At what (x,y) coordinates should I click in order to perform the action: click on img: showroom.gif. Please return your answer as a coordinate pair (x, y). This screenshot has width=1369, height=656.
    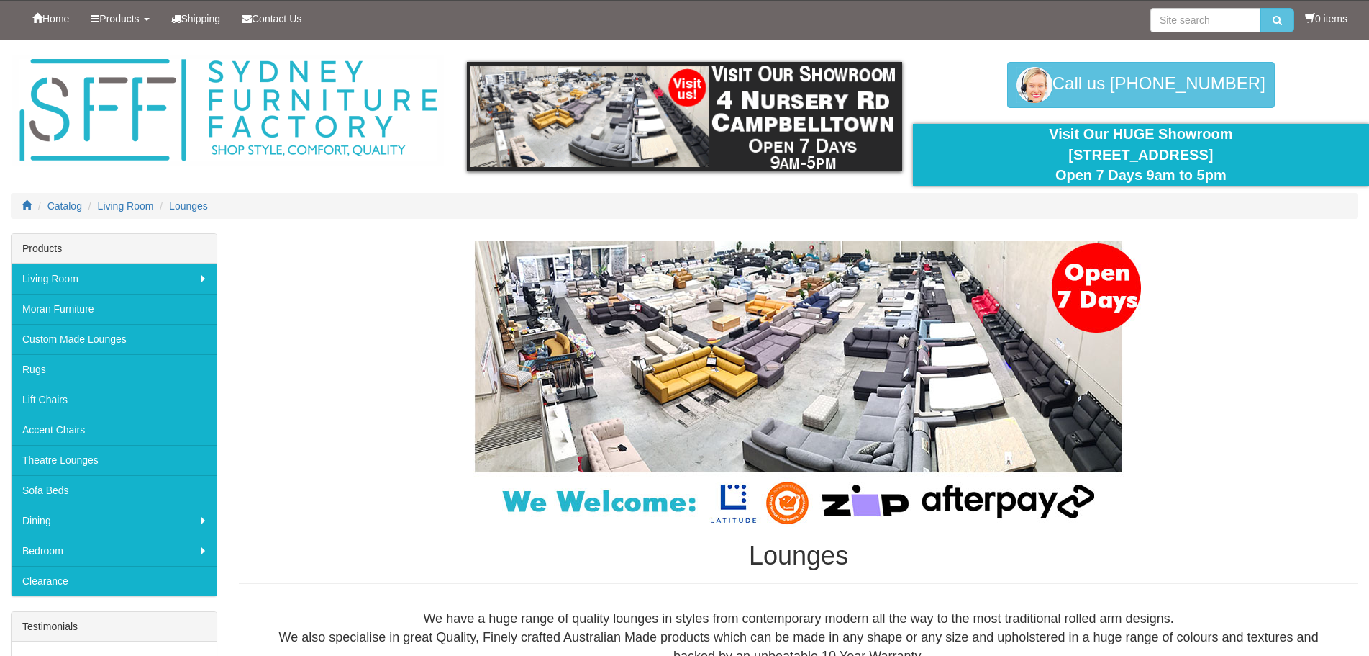
    Looking at the image, I should click on (684, 117).